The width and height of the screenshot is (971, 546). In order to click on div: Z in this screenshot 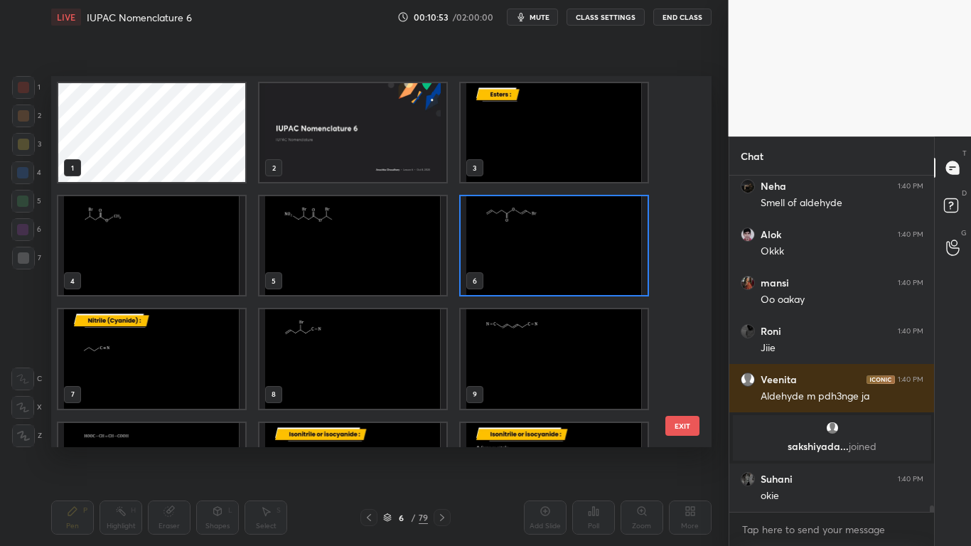, I will do `click(27, 436)`.